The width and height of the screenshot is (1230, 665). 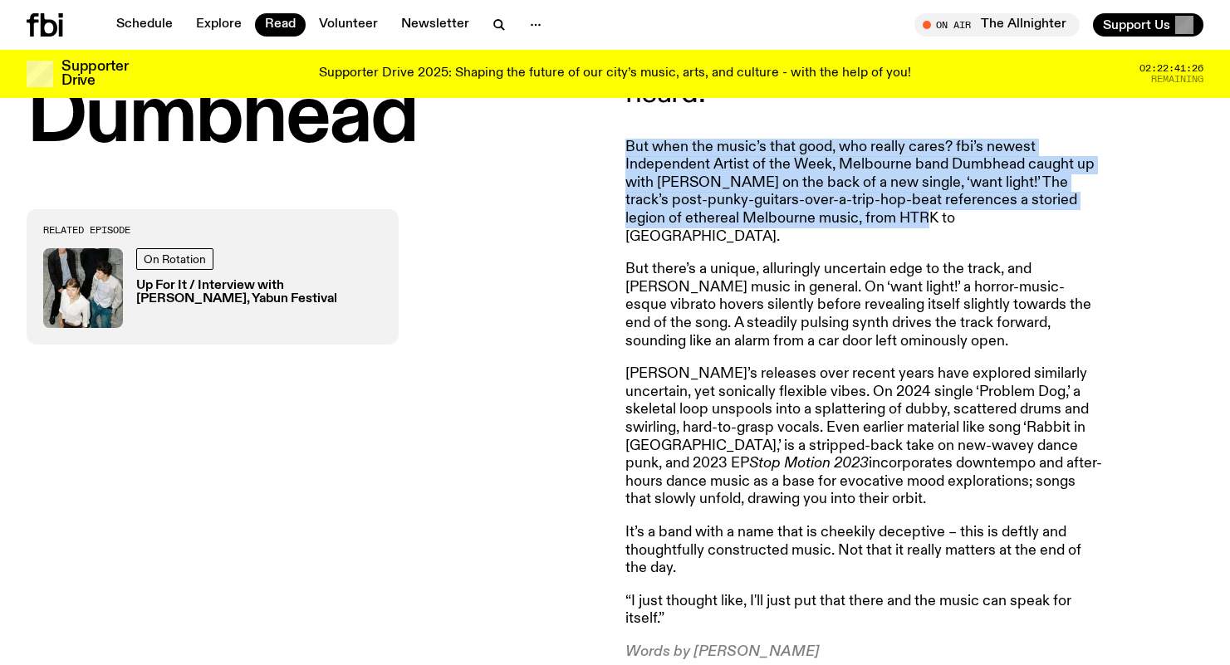 What do you see at coordinates (1136, 25) in the screenshot?
I see `span: Support Us` at bounding box center [1136, 25].